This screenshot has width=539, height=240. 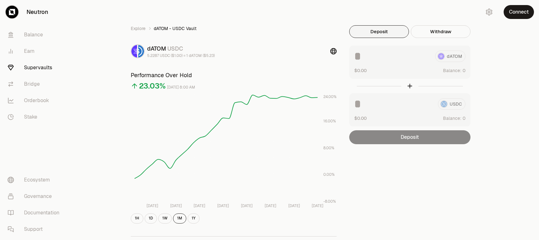 What do you see at coordinates (35, 212) in the screenshot?
I see `a: Documentation` at bounding box center [35, 212].